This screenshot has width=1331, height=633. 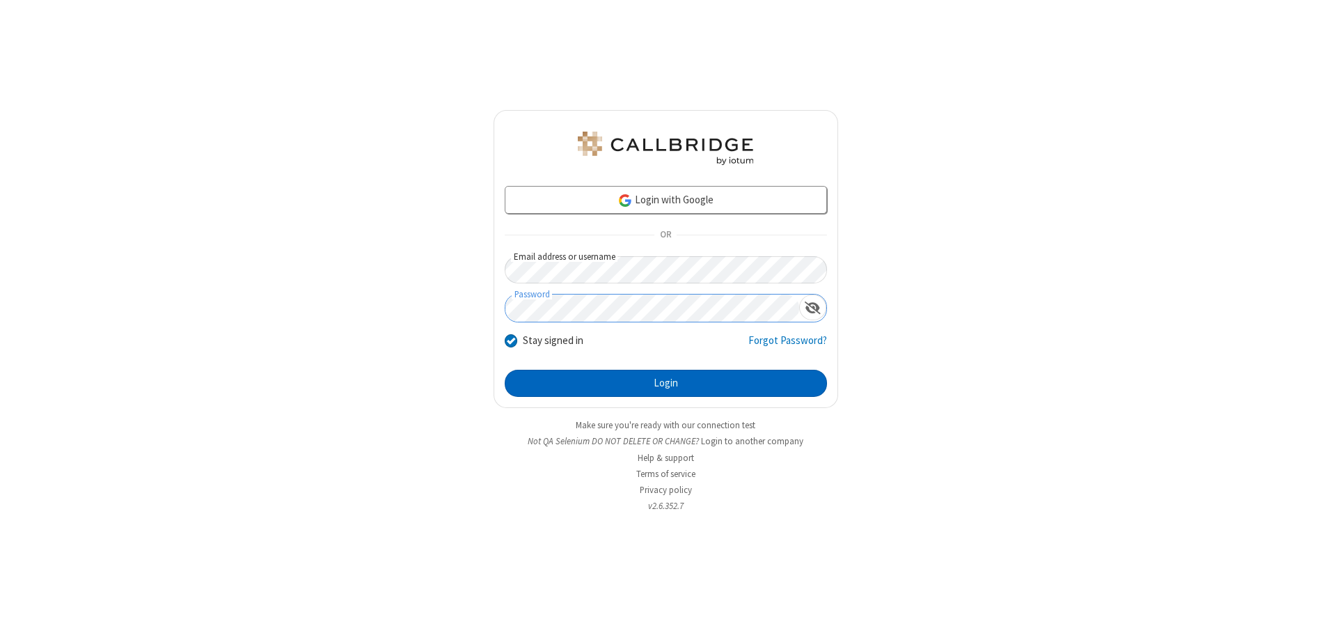 What do you see at coordinates (666, 441) in the screenshot?
I see `li: Not QA Selenium DO NOT DELETE OR CHANGE?` at bounding box center [666, 441].